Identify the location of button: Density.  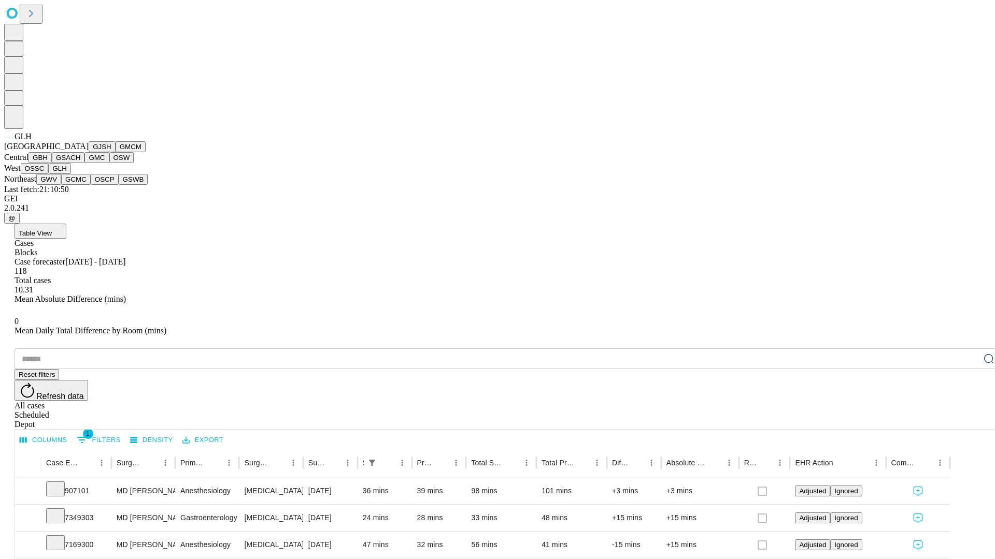
(151, 440).